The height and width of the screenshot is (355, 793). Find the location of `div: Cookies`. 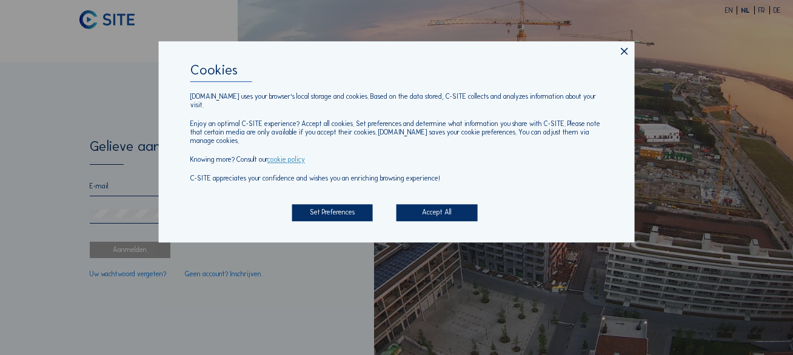

div: Cookies is located at coordinates (396, 73).